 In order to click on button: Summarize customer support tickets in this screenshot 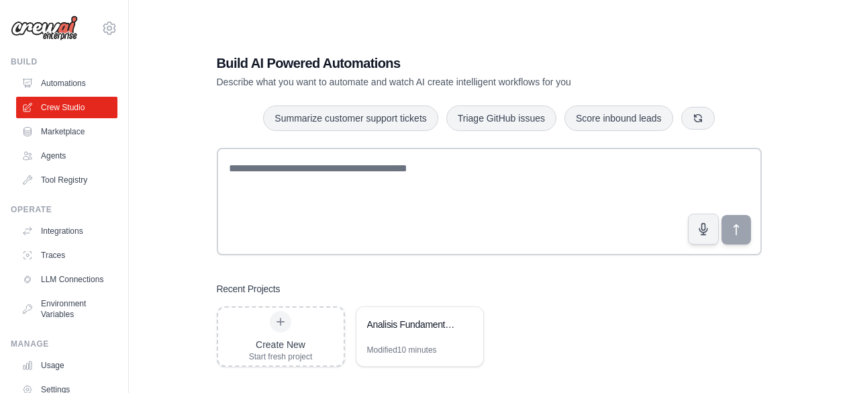, I will do `click(350, 118)`.